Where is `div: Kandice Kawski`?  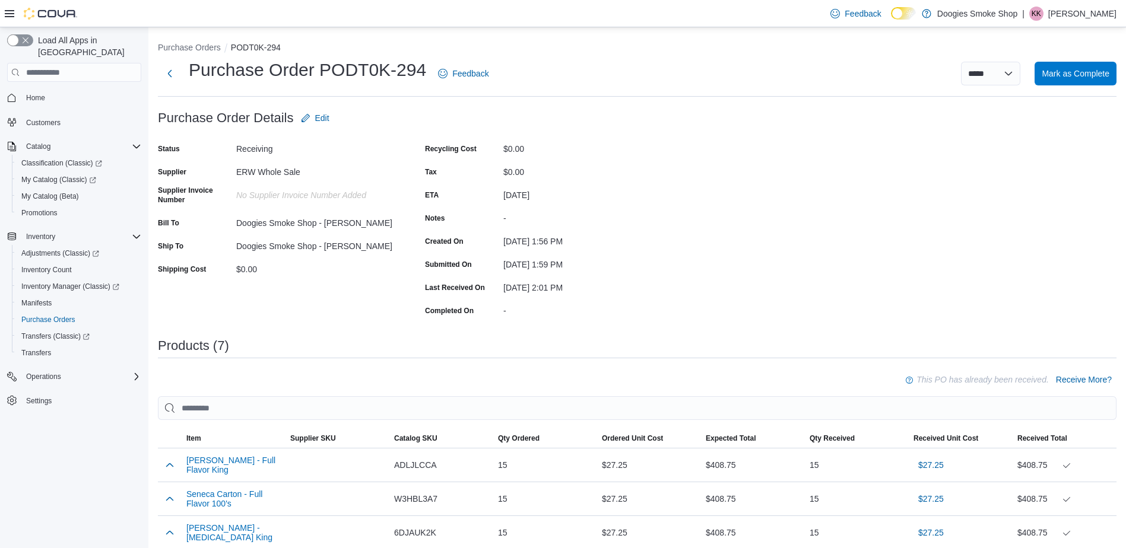 div: Kandice Kawski is located at coordinates (1036, 14).